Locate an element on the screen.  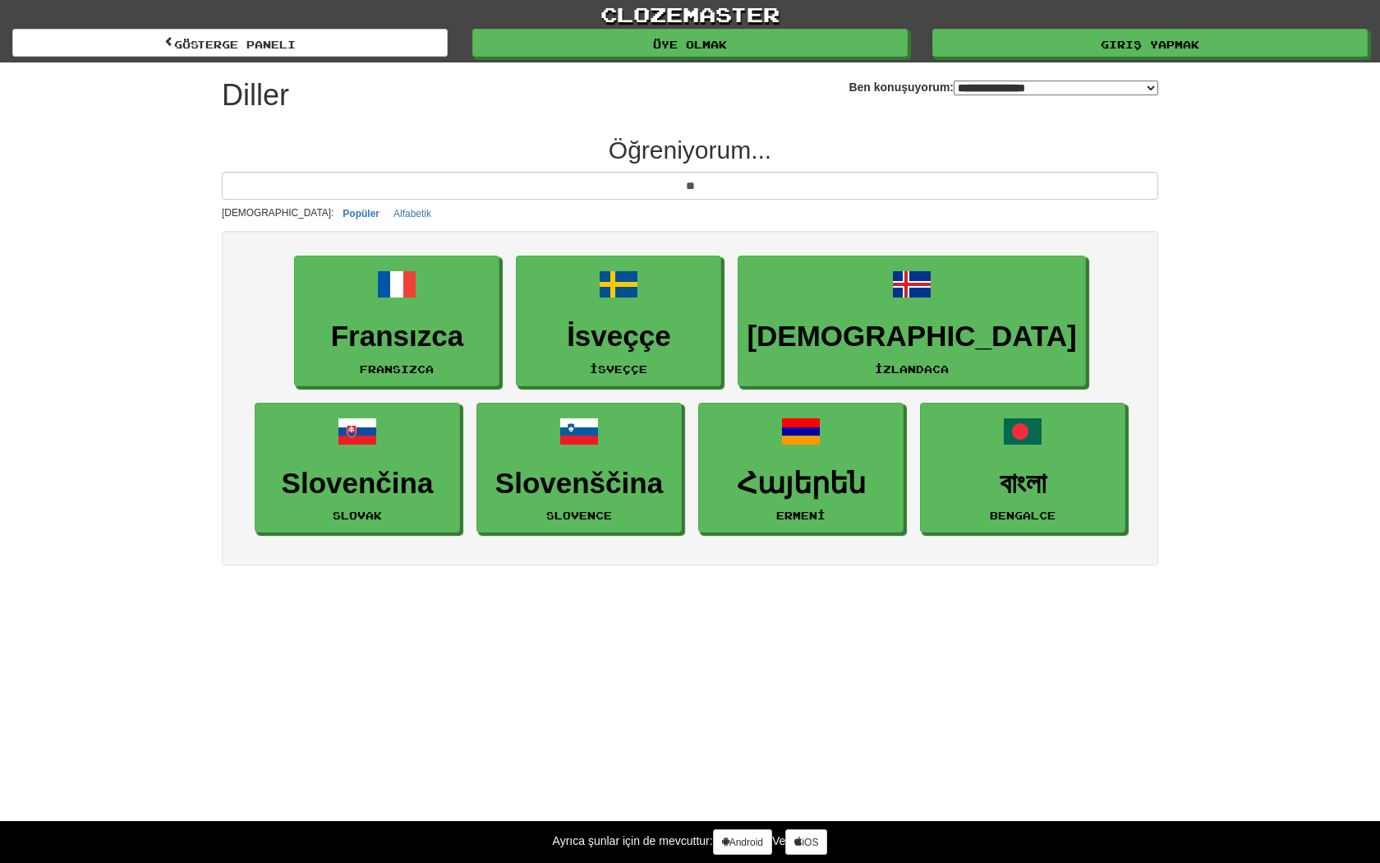
font: Slovak is located at coordinates (357, 515).